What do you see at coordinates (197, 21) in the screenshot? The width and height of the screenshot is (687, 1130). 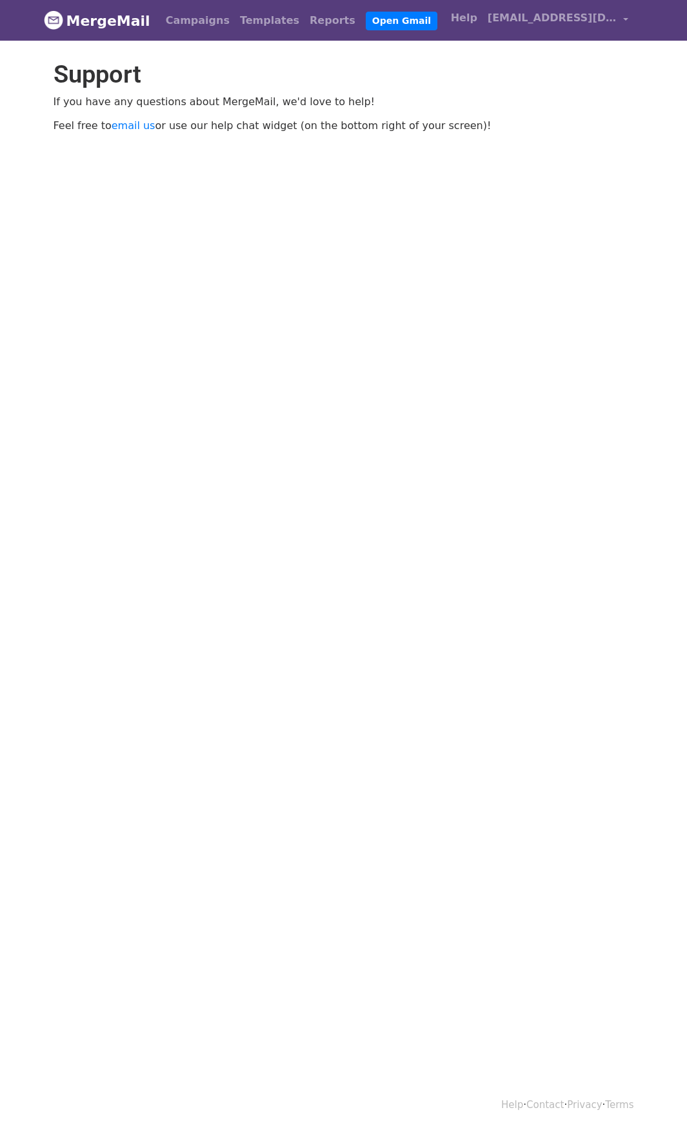 I see `a: Campaigns` at bounding box center [197, 21].